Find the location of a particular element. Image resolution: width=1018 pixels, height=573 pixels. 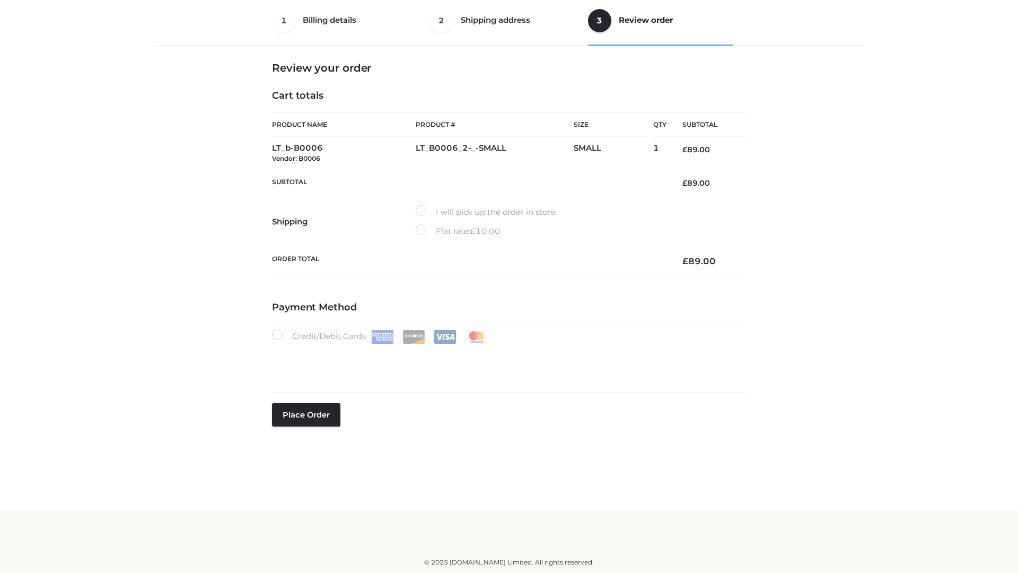

td: LT_B0006_2-_-SMALL is located at coordinates (495, 153).